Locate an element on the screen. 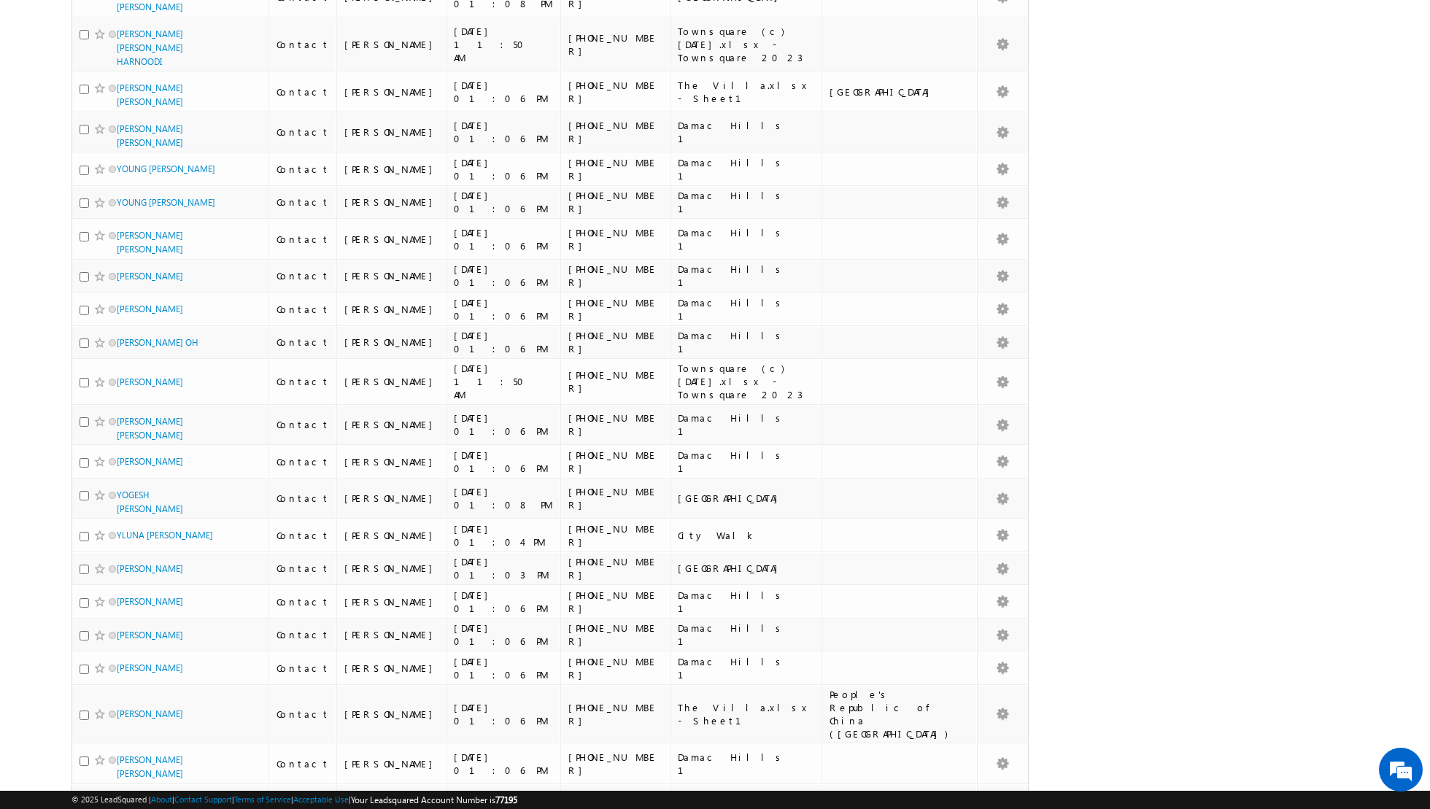 This screenshot has height=809, width=1430. span: © 2025 LeadSquared | | | | | is located at coordinates (294, 799).